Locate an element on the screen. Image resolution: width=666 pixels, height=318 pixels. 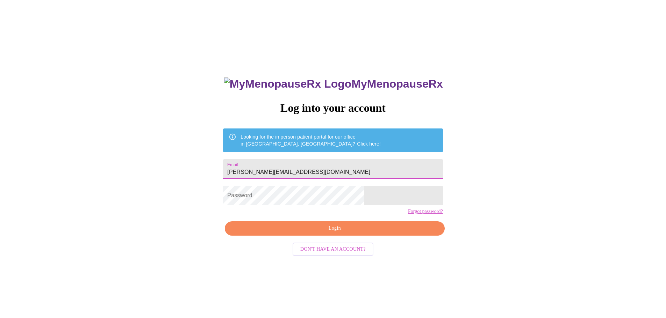
button: Login is located at coordinates (334, 228).